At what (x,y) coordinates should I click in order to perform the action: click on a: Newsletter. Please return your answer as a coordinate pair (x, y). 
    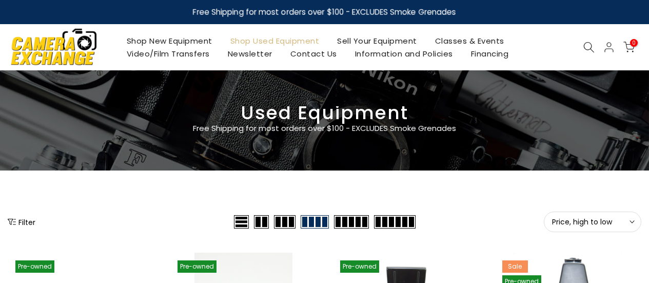
    Looking at the image, I should click on (250, 53).